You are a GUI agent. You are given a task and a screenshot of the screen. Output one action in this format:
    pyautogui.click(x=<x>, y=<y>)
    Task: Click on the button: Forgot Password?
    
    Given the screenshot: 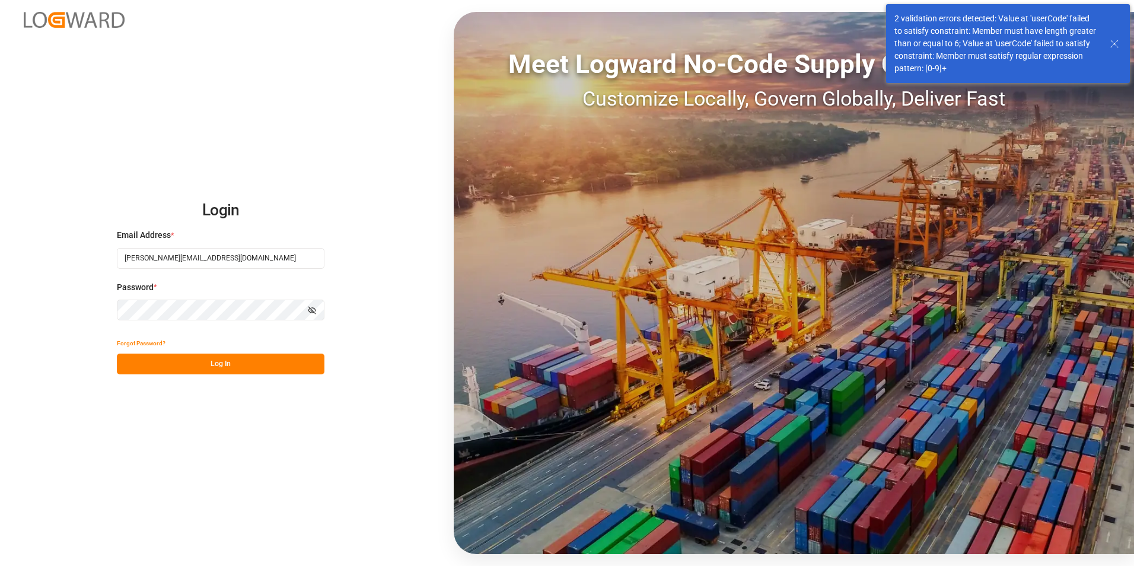 What is the action you would take?
    pyautogui.click(x=141, y=343)
    